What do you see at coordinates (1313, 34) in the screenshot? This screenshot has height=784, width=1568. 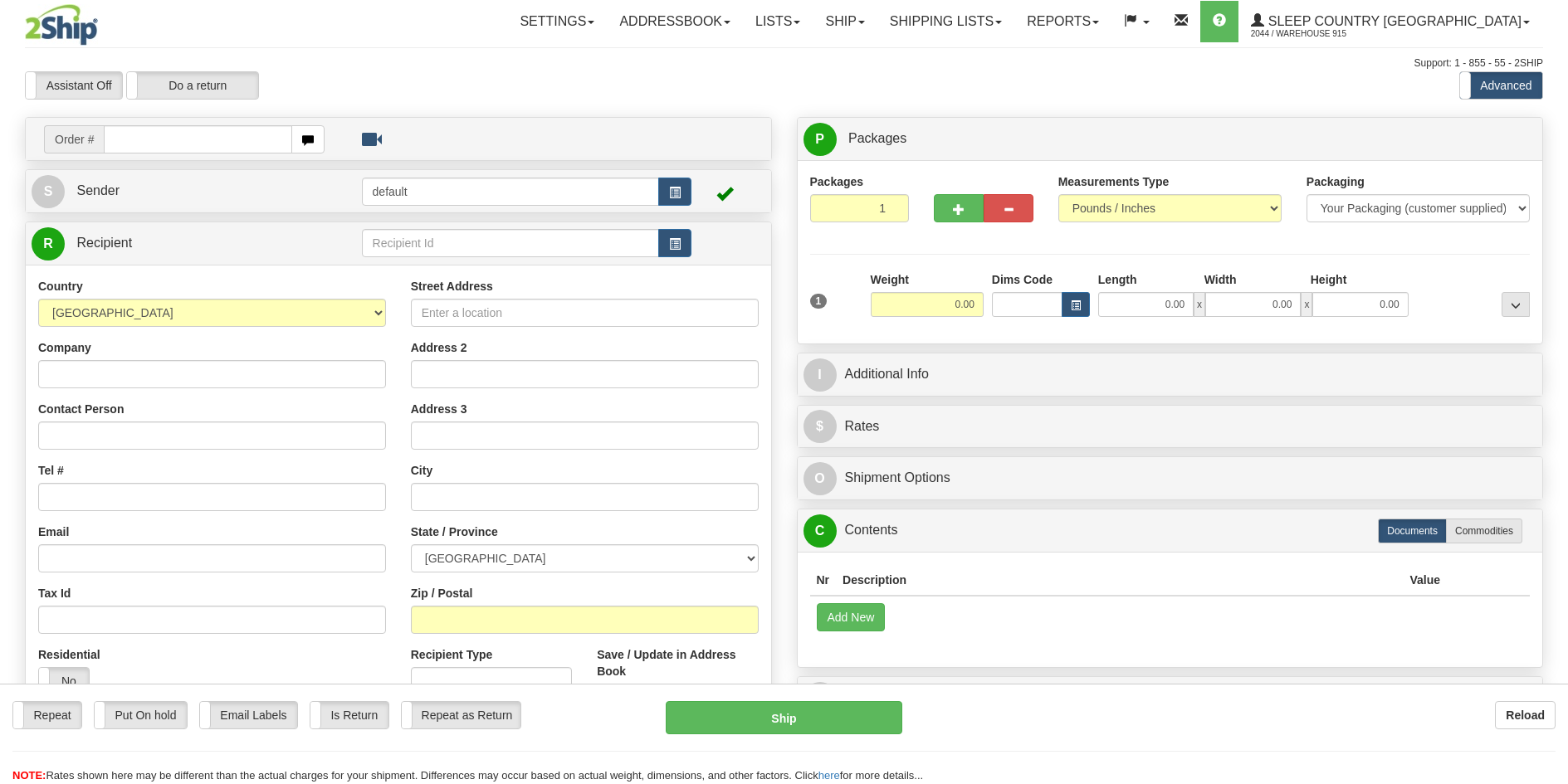 I see `span: 2044 / Warehouse 915` at bounding box center [1313, 34].